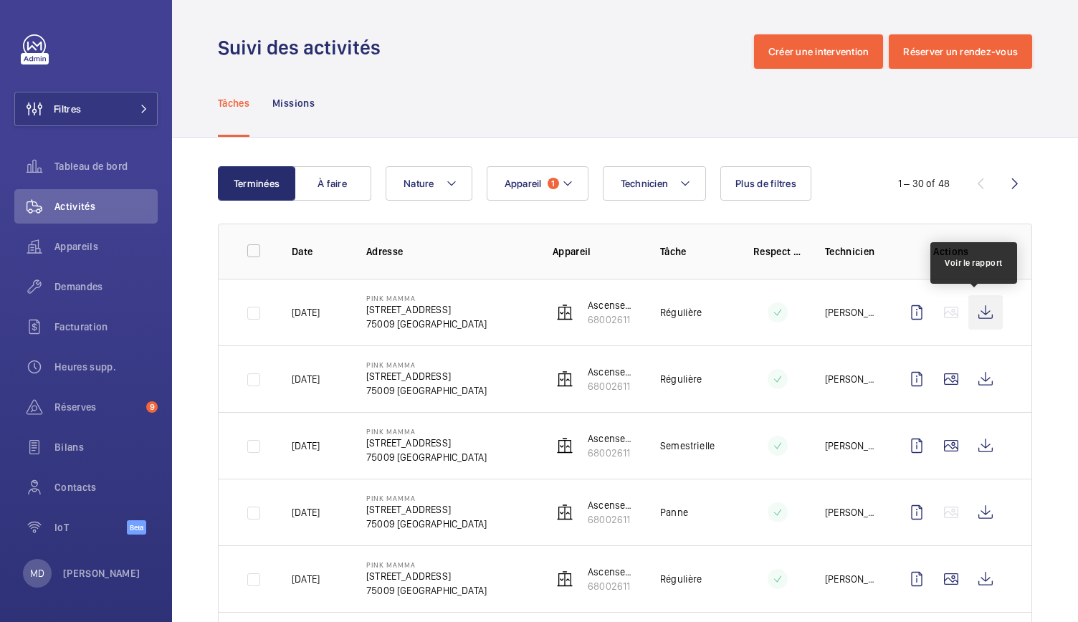 This screenshot has width=1078, height=622. What do you see at coordinates (106, 447) in the screenshot?
I see `span: Bilans` at bounding box center [106, 447].